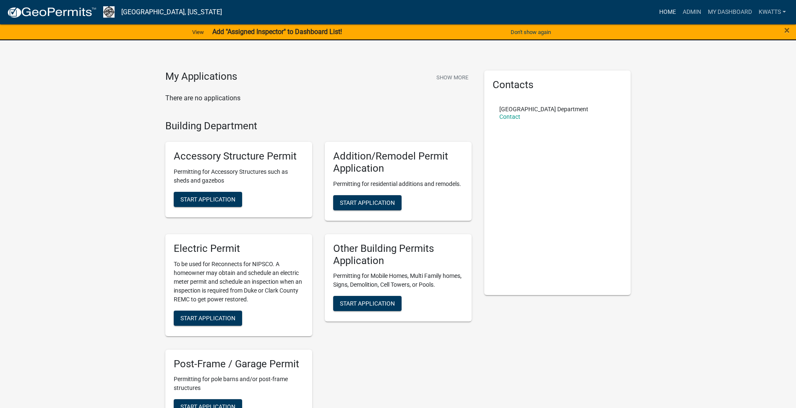 The image size is (796, 408). What do you see at coordinates (772, 12) in the screenshot?
I see `a: Kwatts` at bounding box center [772, 12].